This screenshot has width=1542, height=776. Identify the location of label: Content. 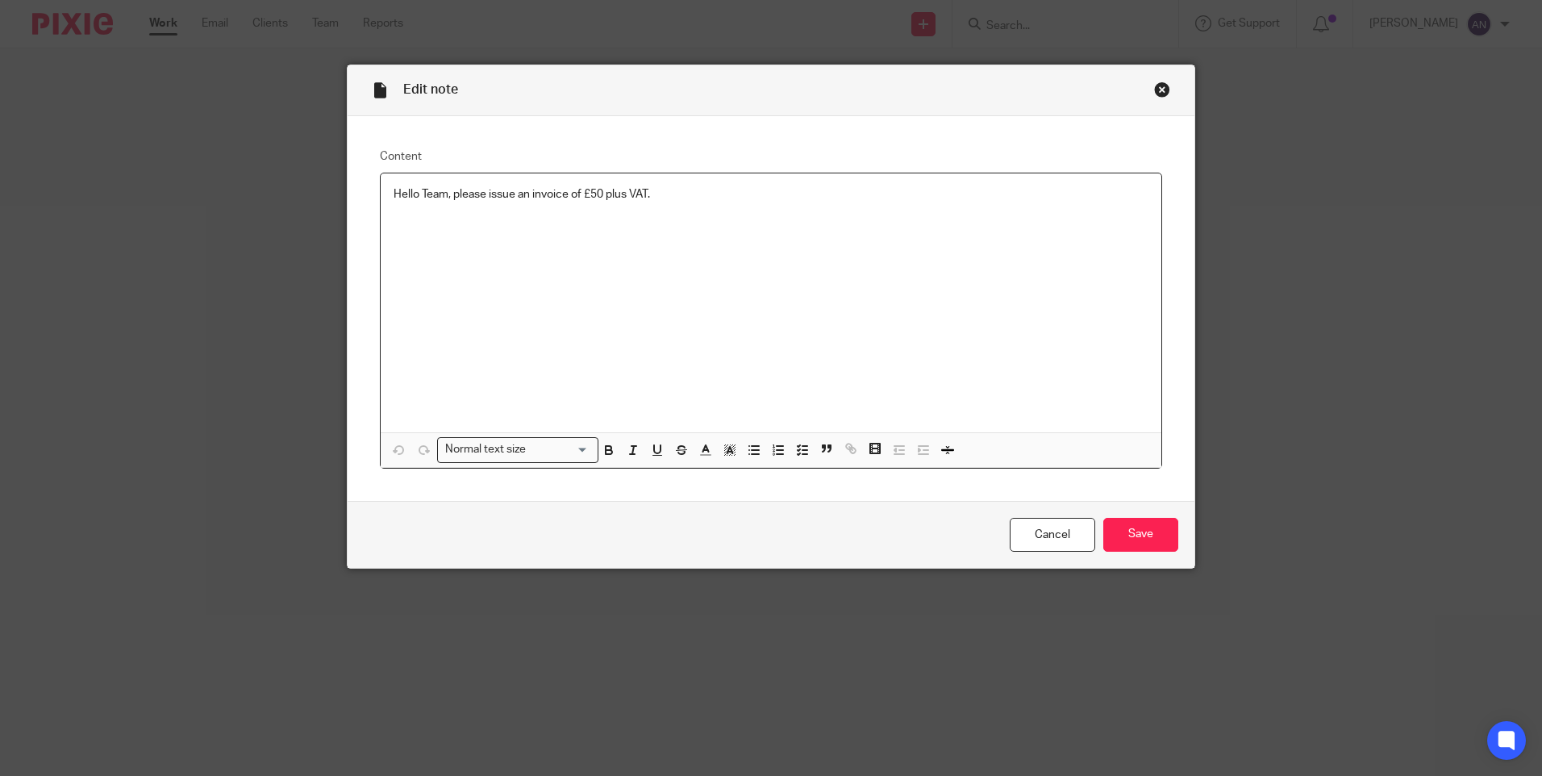
(771, 156).